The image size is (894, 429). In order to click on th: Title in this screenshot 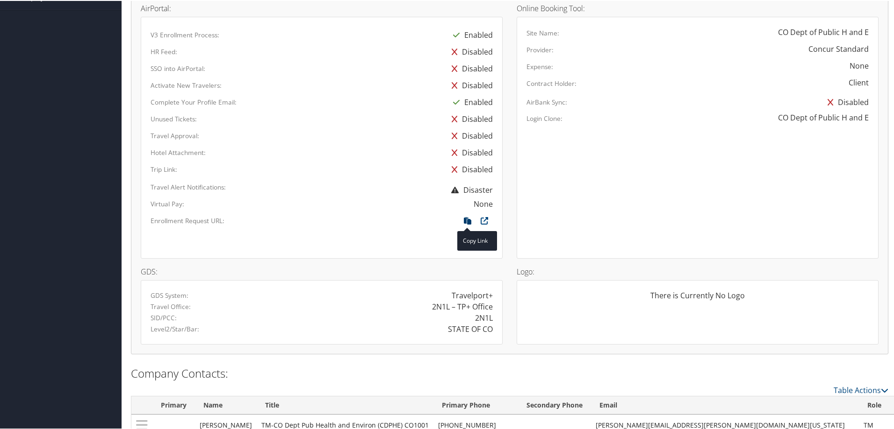, I will do `click(345, 405)`.